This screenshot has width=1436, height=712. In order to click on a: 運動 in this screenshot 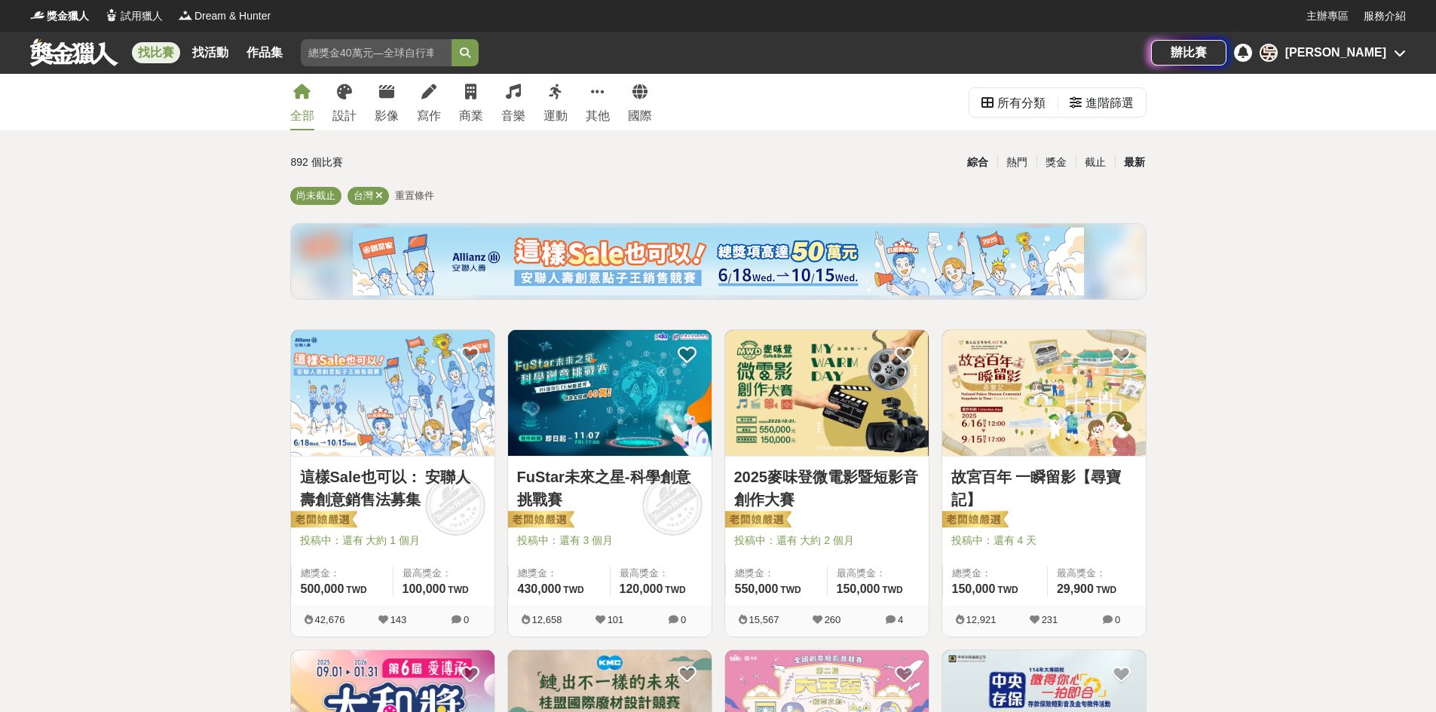, I will do `click(555, 102)`.